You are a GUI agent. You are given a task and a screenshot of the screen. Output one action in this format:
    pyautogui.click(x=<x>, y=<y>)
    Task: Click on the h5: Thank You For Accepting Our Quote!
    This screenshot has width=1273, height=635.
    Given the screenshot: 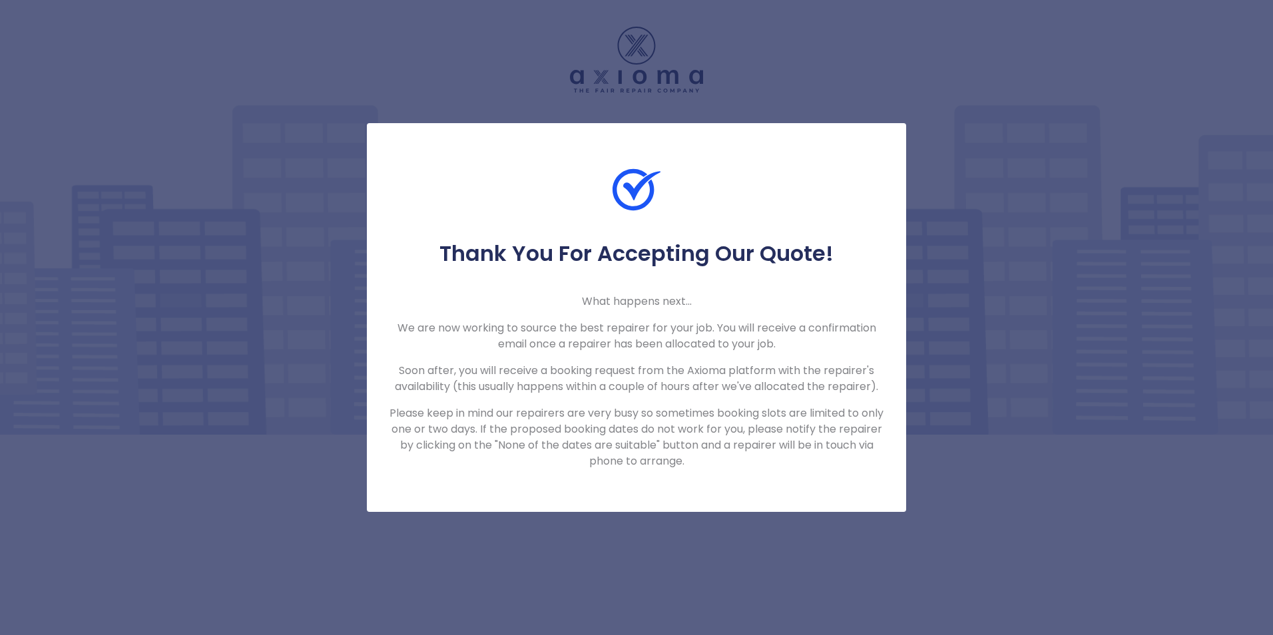 What is the action you would take?
    pyautogui.click(x=636, y=254)
    